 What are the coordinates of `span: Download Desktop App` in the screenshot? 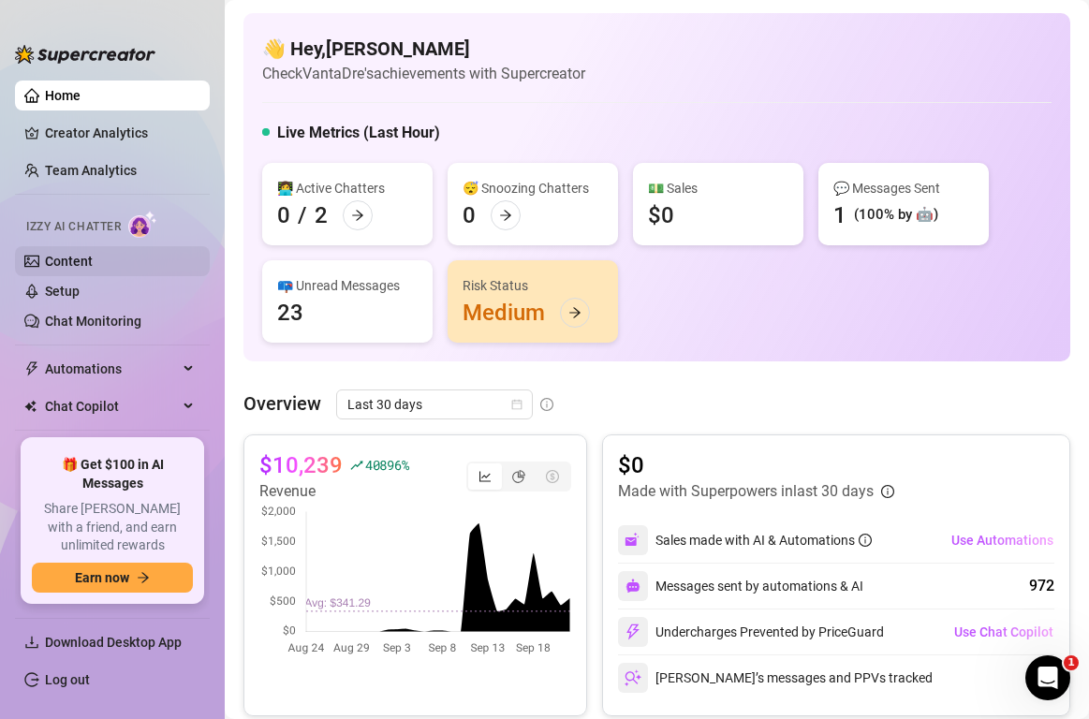 It's located at (113, 642).